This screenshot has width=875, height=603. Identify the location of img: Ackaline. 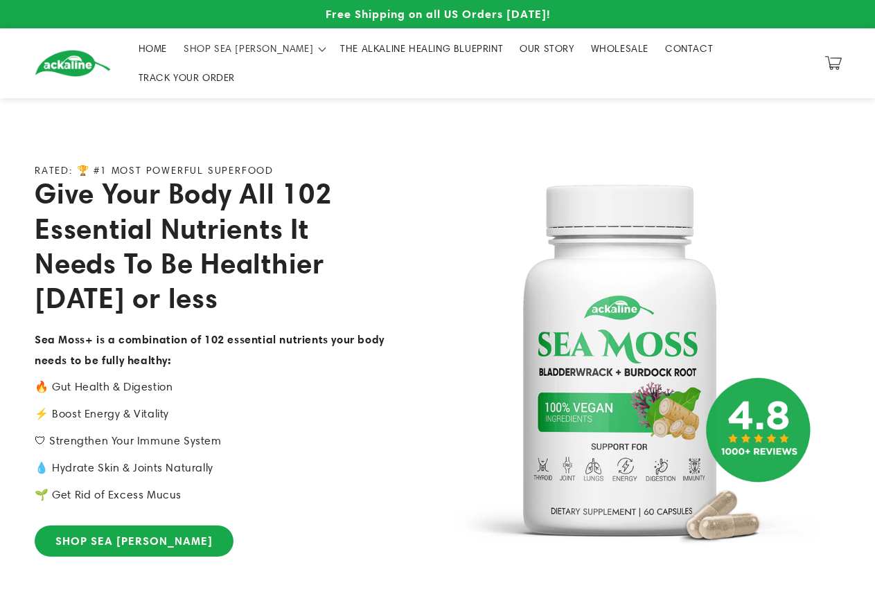
(73, 63).